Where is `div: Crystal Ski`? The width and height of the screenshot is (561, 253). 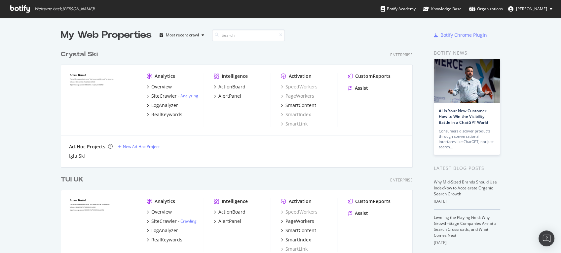 div: Crystal Ski is located at coordinates (79, 54).